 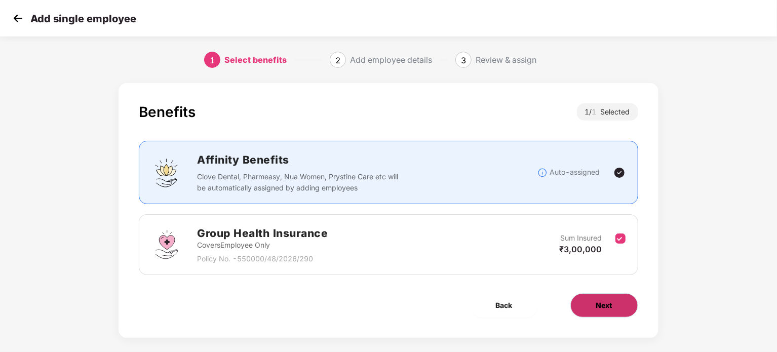 What do you see at coordinates (338, 60) in the screenshot?
I see `span: 2` at bounding box center [338, 60].